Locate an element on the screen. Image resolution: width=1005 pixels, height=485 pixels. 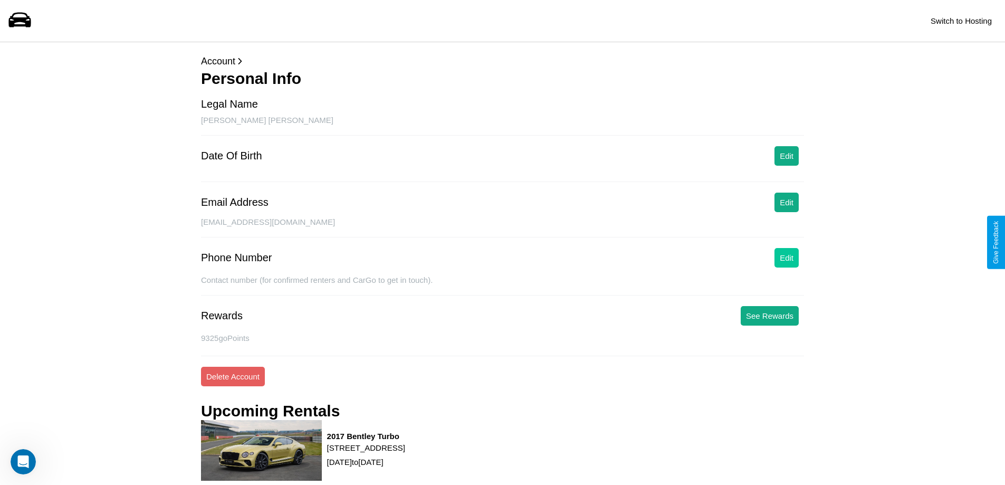
div: Phone Number is located at coordinates (236, 258).